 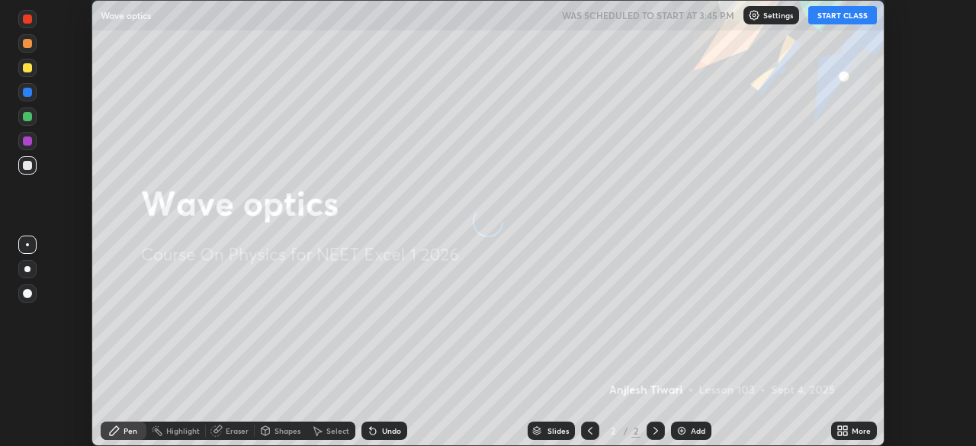 What do you see at coordinates (338, 431) in the screenshot?
I see `div: Select` at bounding box center [338, 431].